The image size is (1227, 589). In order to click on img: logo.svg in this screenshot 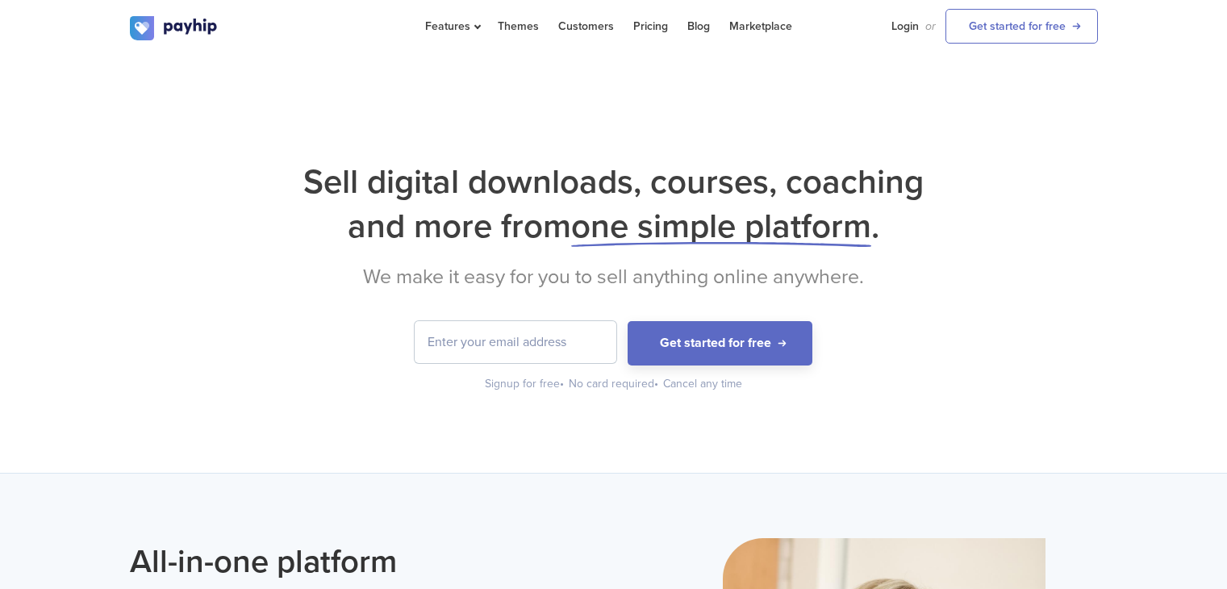, I will do `click(174, 28)`.